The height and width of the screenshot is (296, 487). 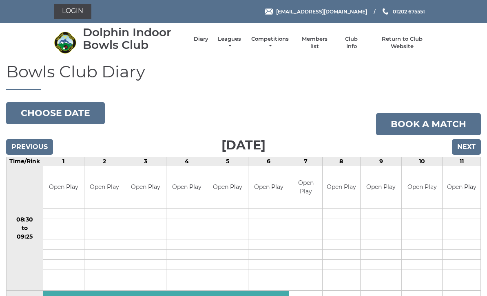 What do you see at coordinates (402, 43) in the screenshot?
I see `a: Return to Club Website` at bounding box center [402, 43].